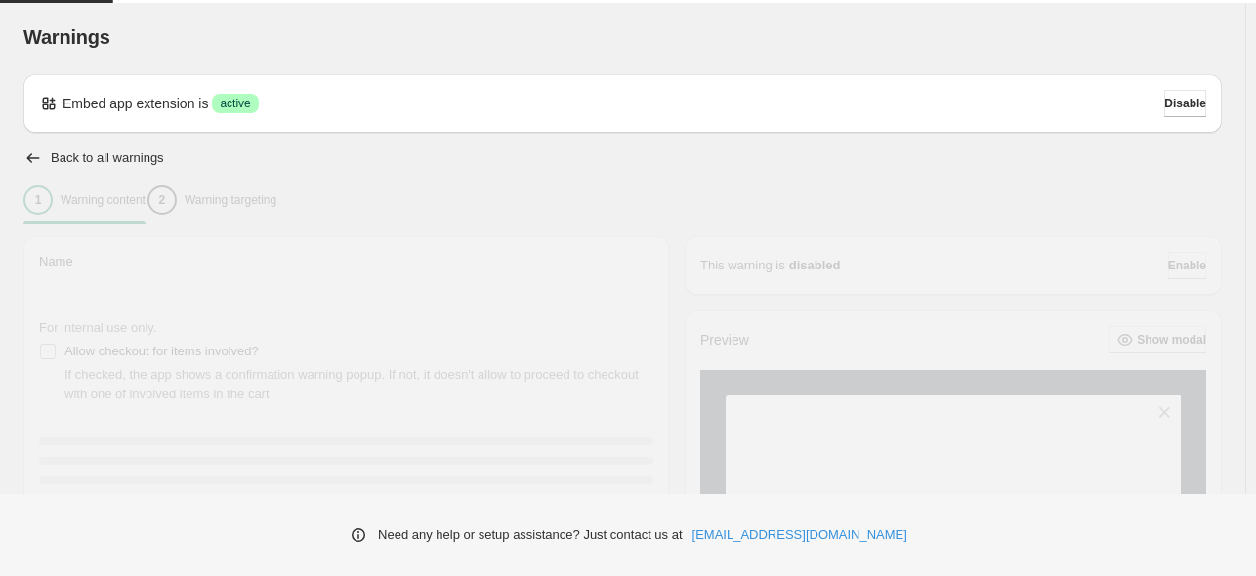 This screenshot has width=1256, height=576. What do you see at coordinates (107, 158) in the screenshot?
I see `h2: Back to all warnings` at bounding box center [107, 158].